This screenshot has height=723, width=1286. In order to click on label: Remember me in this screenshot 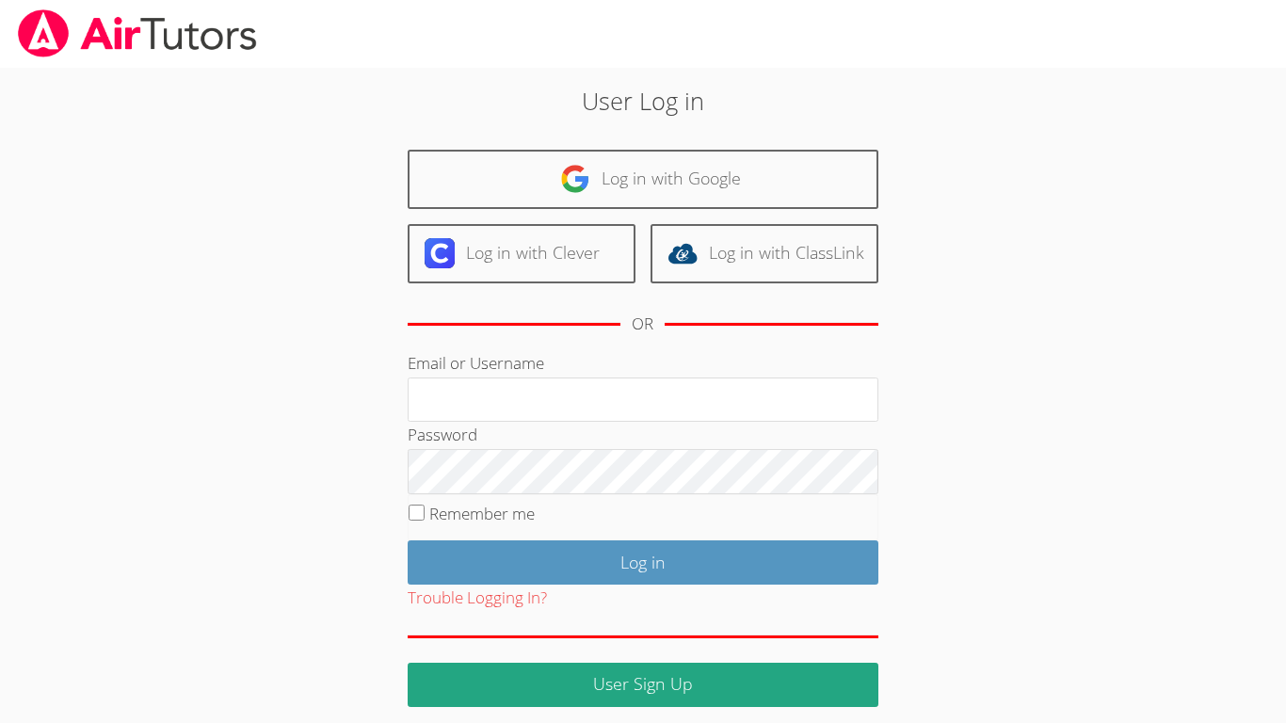, I will do `click(482, 513)`.